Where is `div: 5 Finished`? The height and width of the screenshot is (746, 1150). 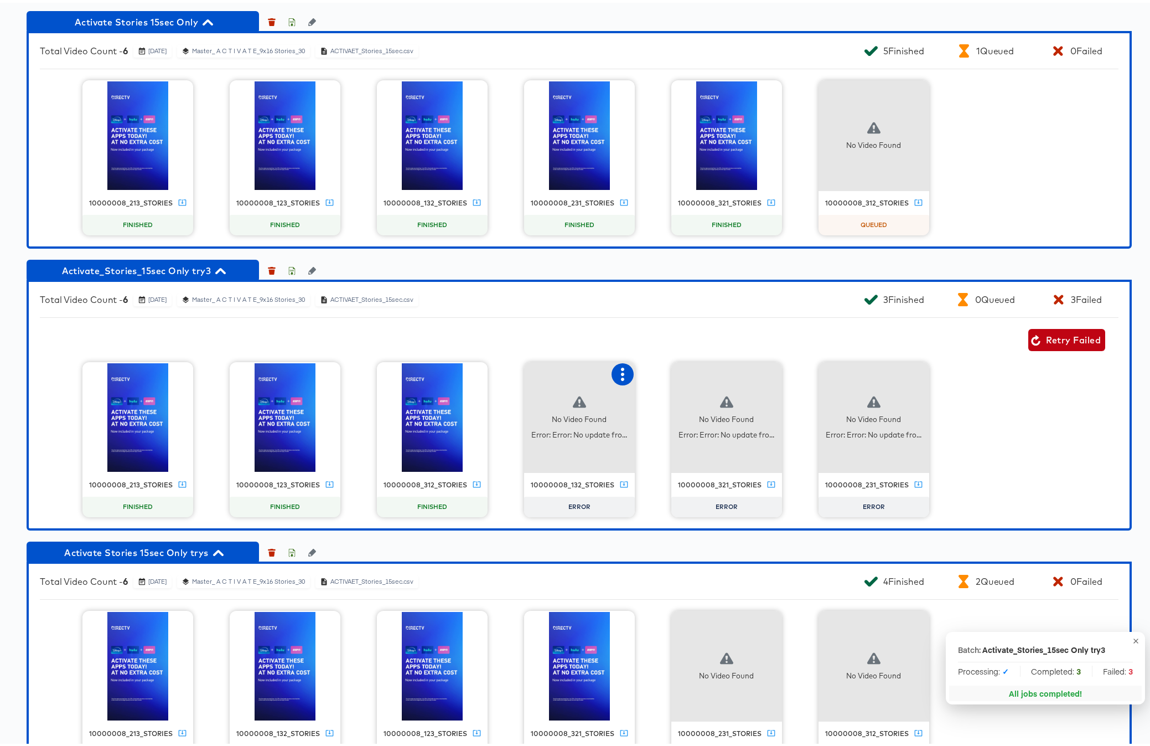
div: 5 Finished is located at coordinates (903, 48).